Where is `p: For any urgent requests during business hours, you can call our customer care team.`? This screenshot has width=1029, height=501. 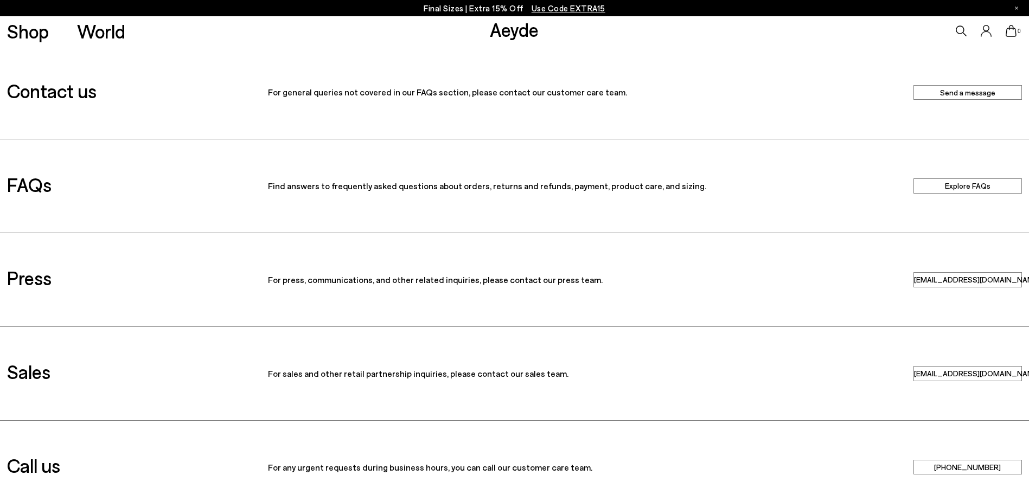
p: For any urgent requests during business hours, you can call our customer care team. is located at coordinates (514, 468).